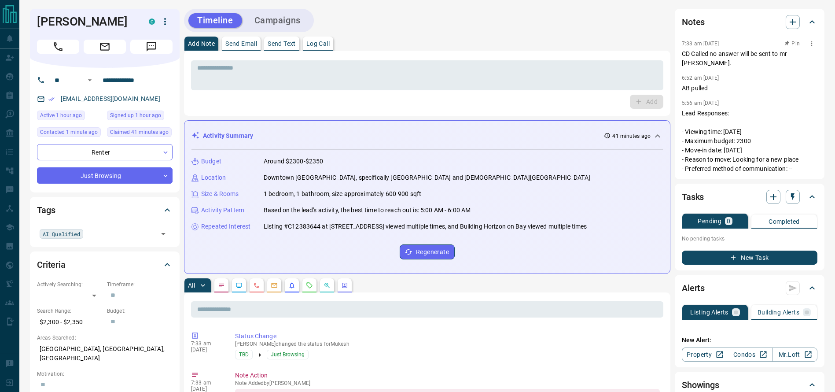 Image resolution: width=835 pixels, height=392 pixels. What do you see at coordinates (105, 47) in the screenshot?
I see `span: Email` at bounding box center [105, 47].